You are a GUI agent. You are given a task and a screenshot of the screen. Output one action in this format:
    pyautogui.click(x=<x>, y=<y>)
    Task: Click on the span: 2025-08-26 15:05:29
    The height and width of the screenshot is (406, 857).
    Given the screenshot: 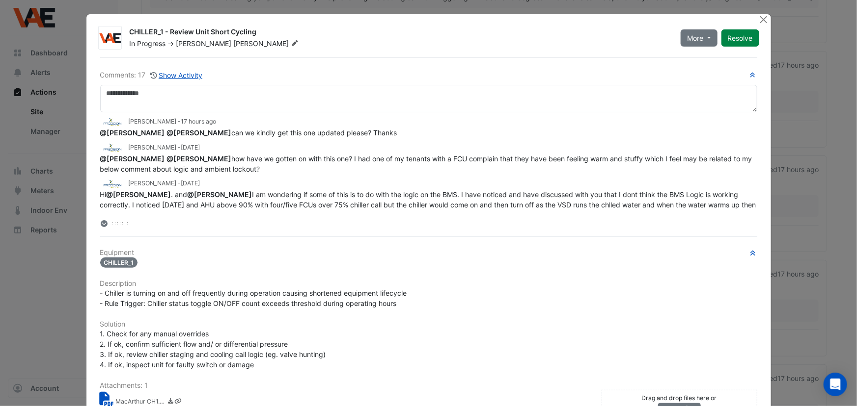 What is the action you would take?
    pyautogui.click(x=190, y=147)
    